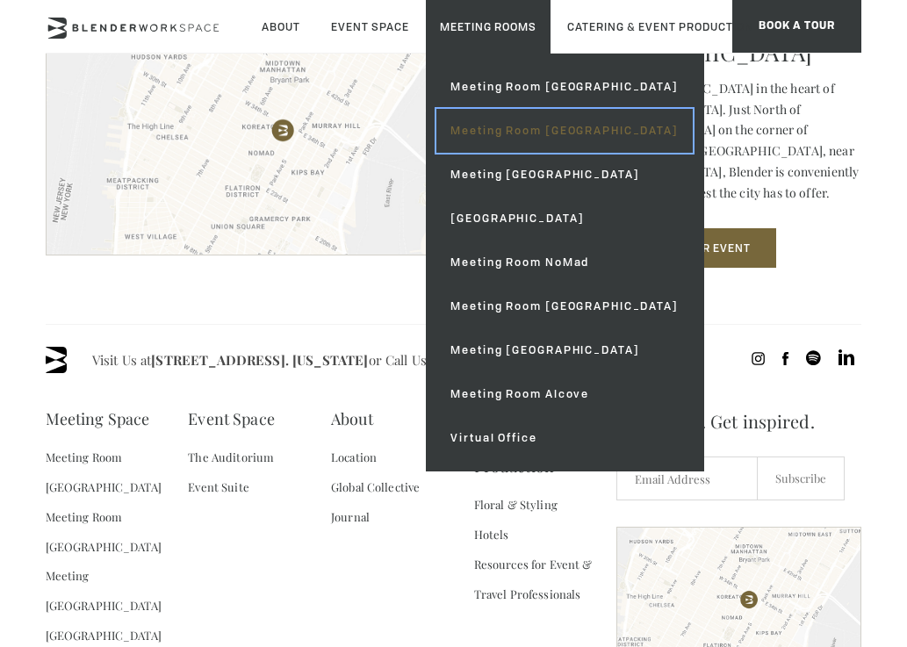 The height and width of the screenshot is (647, 907). I want to click on a: Meeting Room Alcove, so click(564, 394).